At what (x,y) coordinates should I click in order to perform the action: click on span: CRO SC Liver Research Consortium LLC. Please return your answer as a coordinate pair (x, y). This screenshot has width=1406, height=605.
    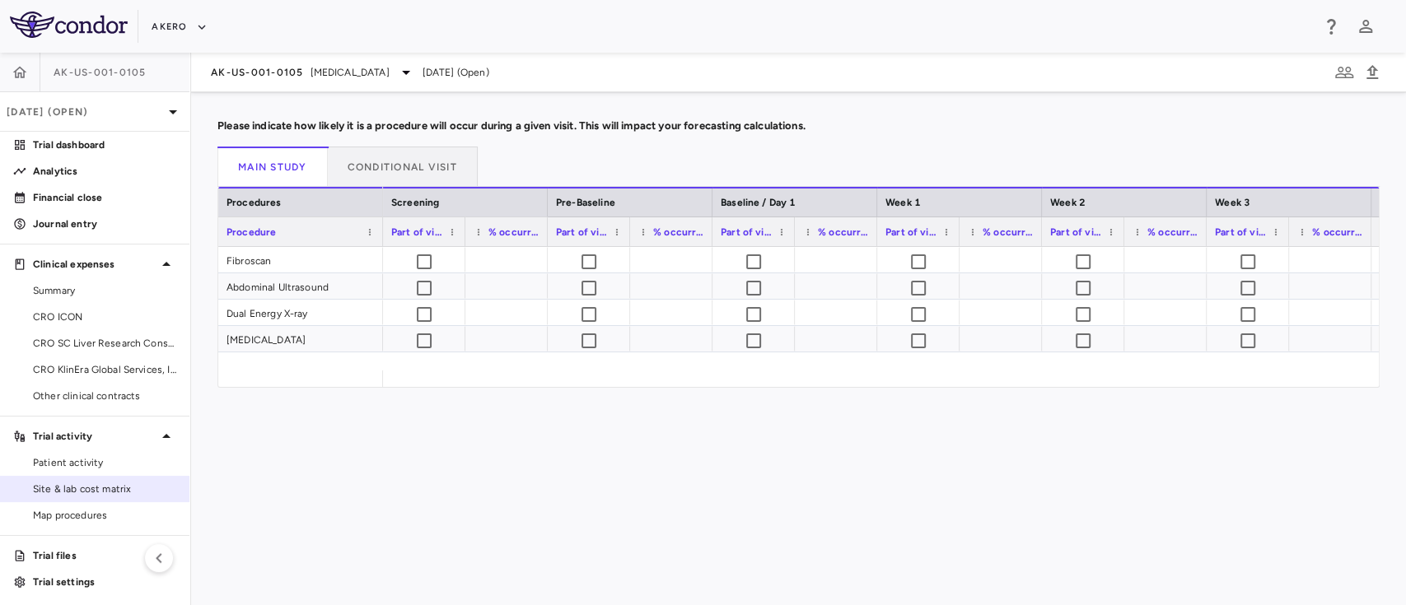
    Looking at the image, I should click on (105, 343).